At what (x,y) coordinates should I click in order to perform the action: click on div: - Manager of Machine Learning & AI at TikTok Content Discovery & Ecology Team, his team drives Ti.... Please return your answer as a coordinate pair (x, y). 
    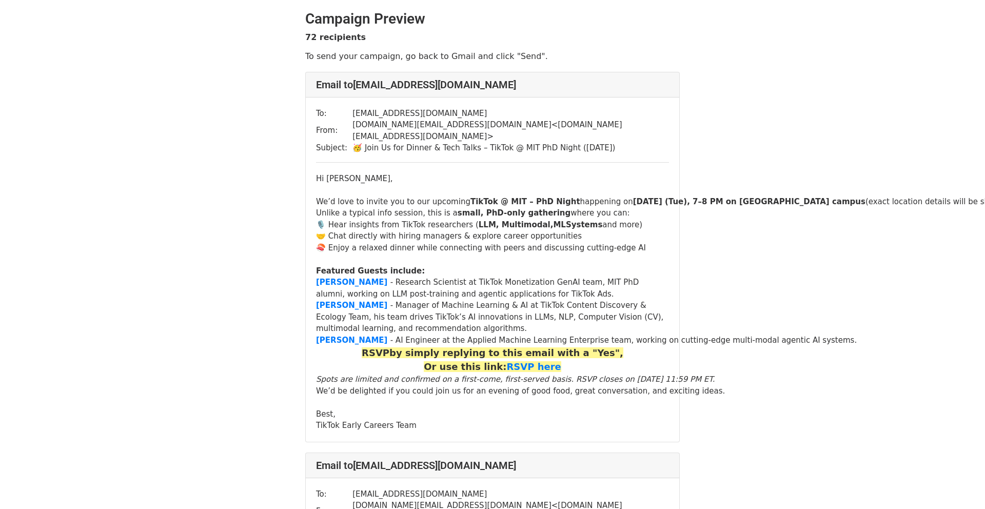
    Looking at the image, I should click on (492, 317).